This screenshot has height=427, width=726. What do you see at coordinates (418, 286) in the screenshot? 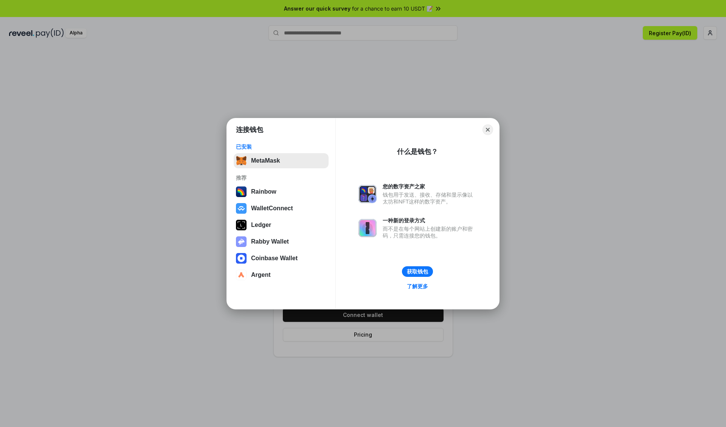
I see `div: 了解更多` at bounding box center [418, 286].